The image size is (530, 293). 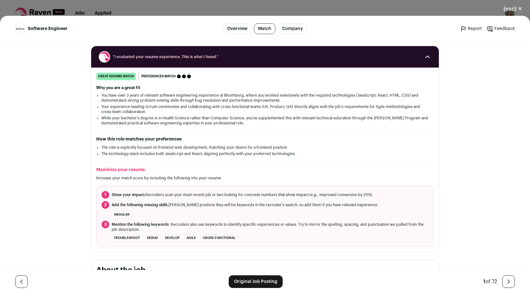 I want to click on span: Show your impact., so click(x=128, y=195).